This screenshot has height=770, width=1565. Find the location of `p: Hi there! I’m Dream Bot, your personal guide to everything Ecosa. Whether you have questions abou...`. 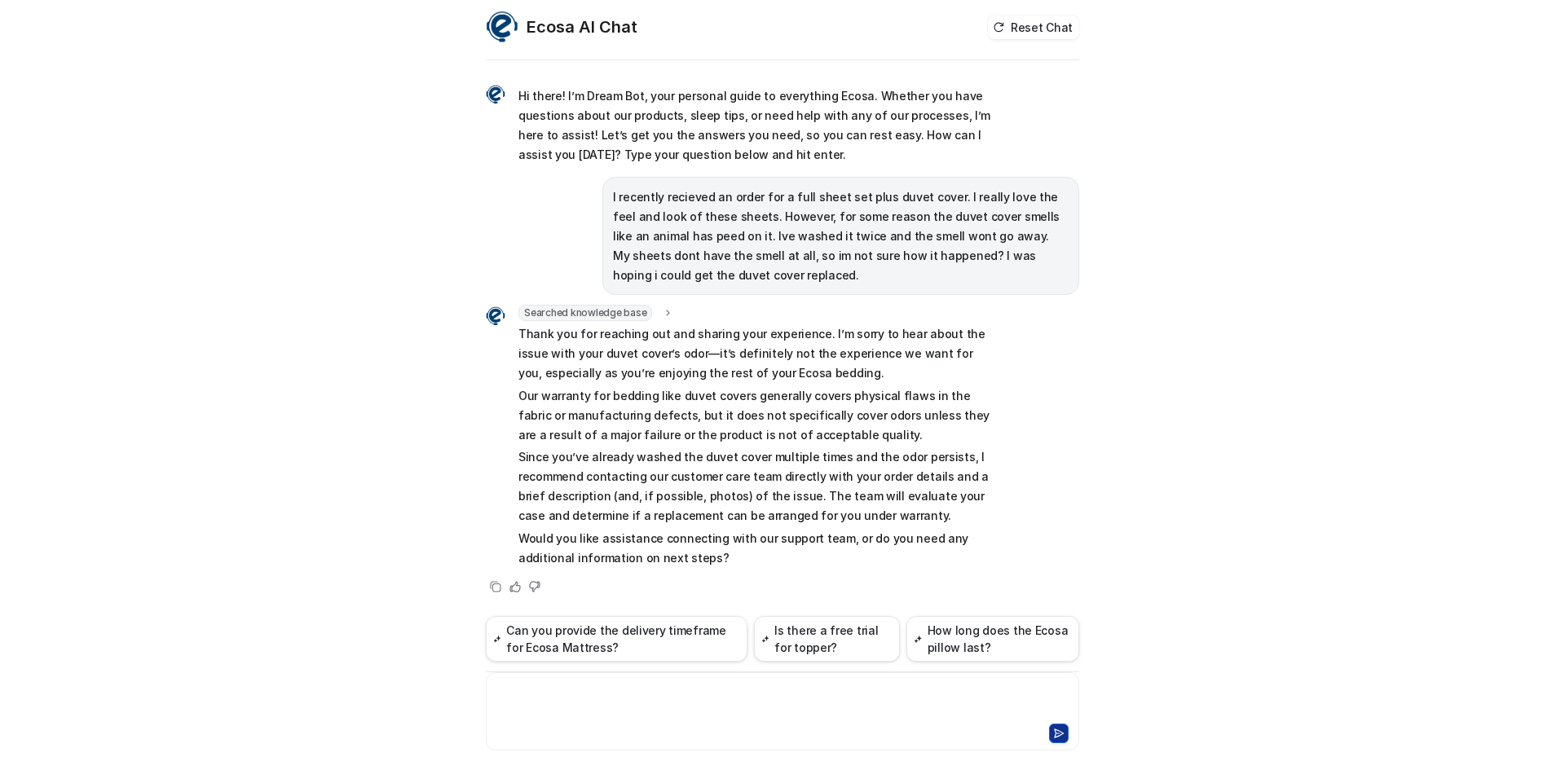

p: Hi there! I’m Dream Bot, your personal guide to everything Ecosa. Whether you have questions abou... is located at coordinates (757, 126).